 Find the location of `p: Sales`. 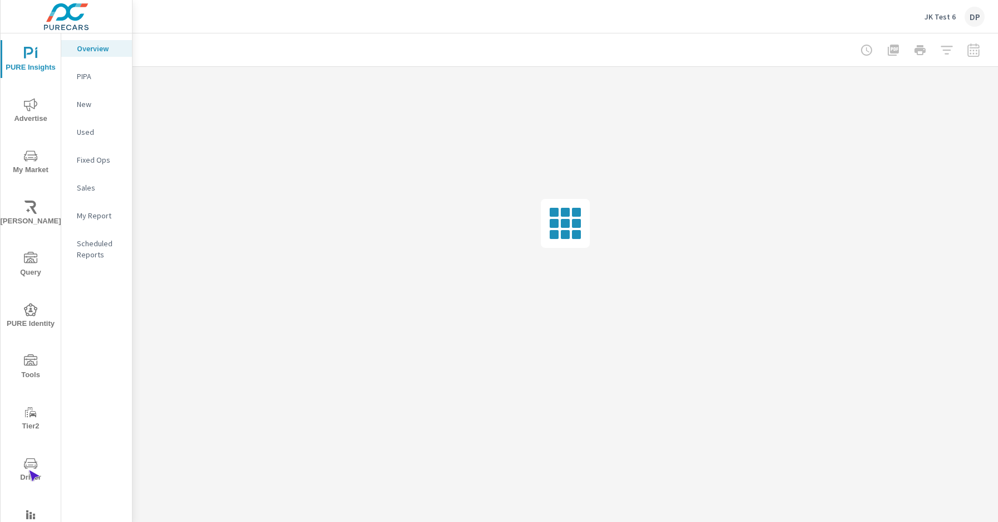

p: Sales is located at coordinates (100, 188).